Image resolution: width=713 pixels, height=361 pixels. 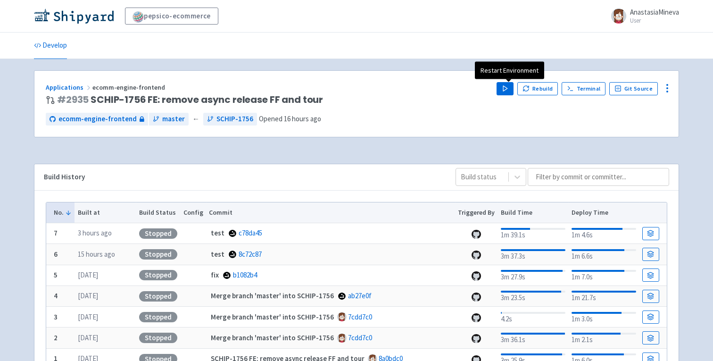 What do you see at coordinates (331, 213) in the screenshot?
I see `th: Commit` at bounding box center [331, 213].